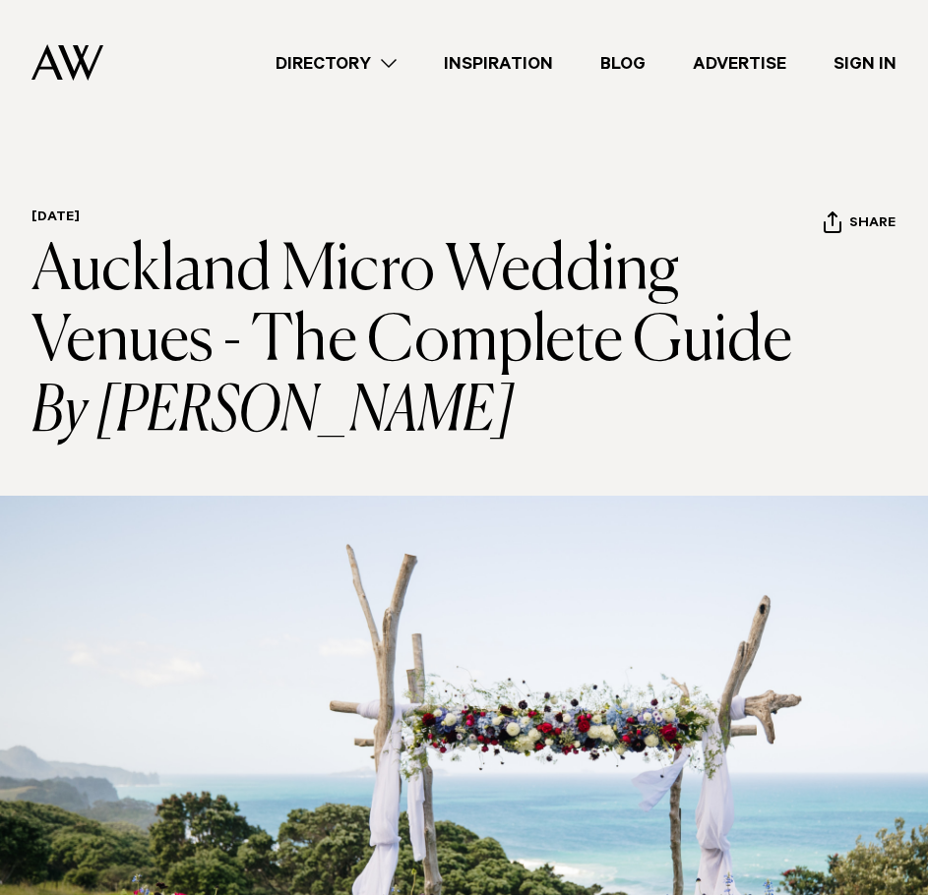  What do you see at coordinates (872, 224) in the screenshot?
I see `span: Share` at bounding box center [872, 224].